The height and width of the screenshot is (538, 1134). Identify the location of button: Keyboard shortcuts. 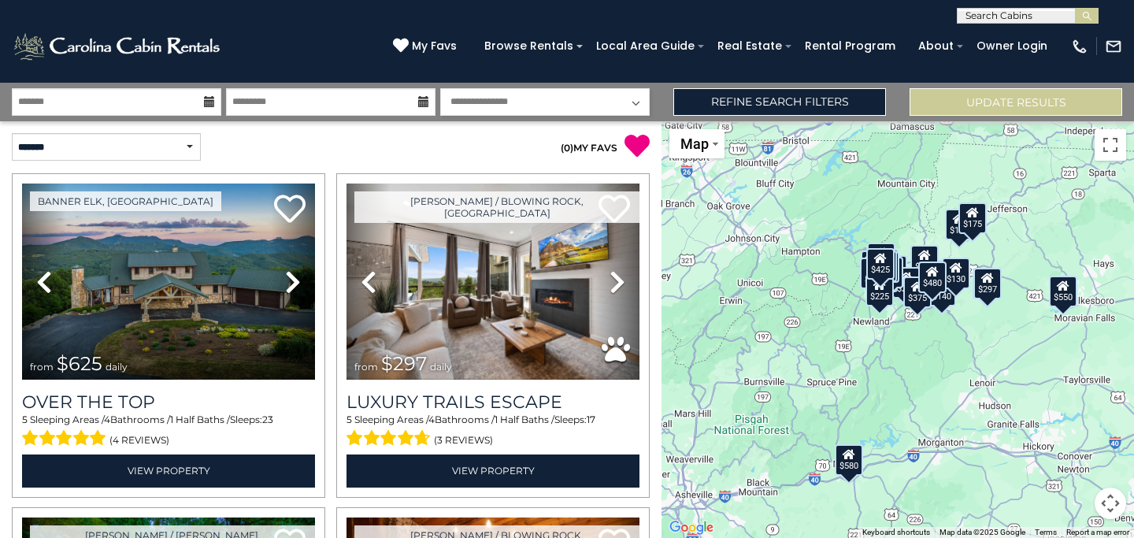
(896, 532).